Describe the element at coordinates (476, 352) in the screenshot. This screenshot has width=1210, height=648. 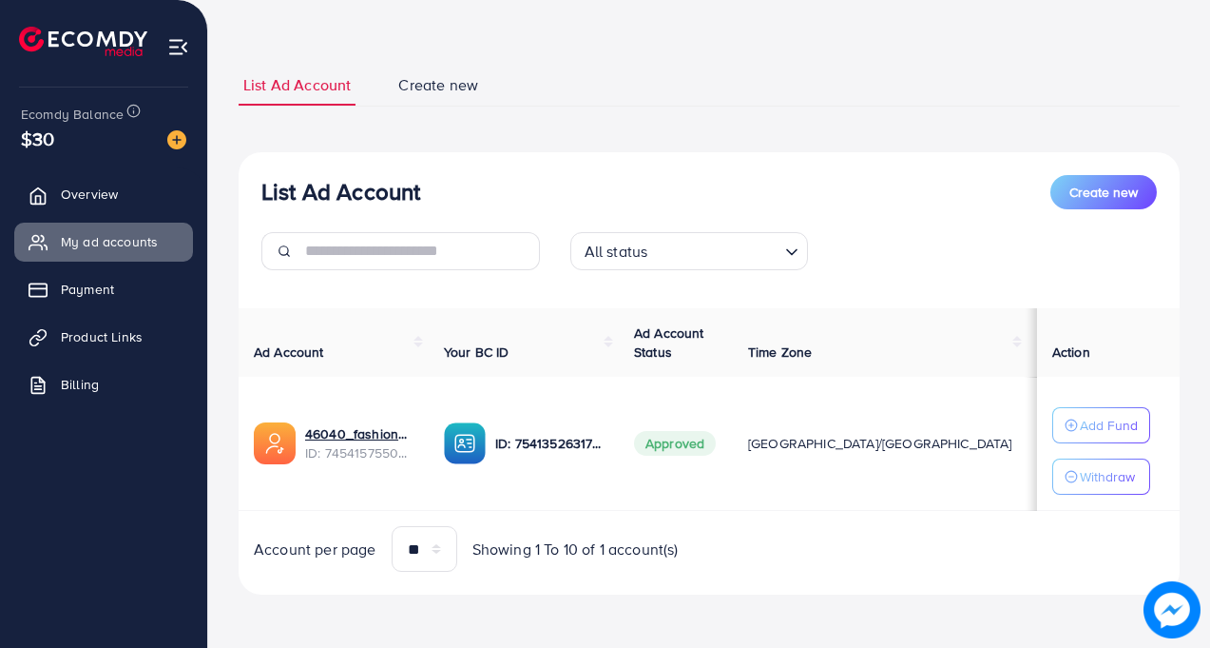
I see `span: Your BC ID` at that location.